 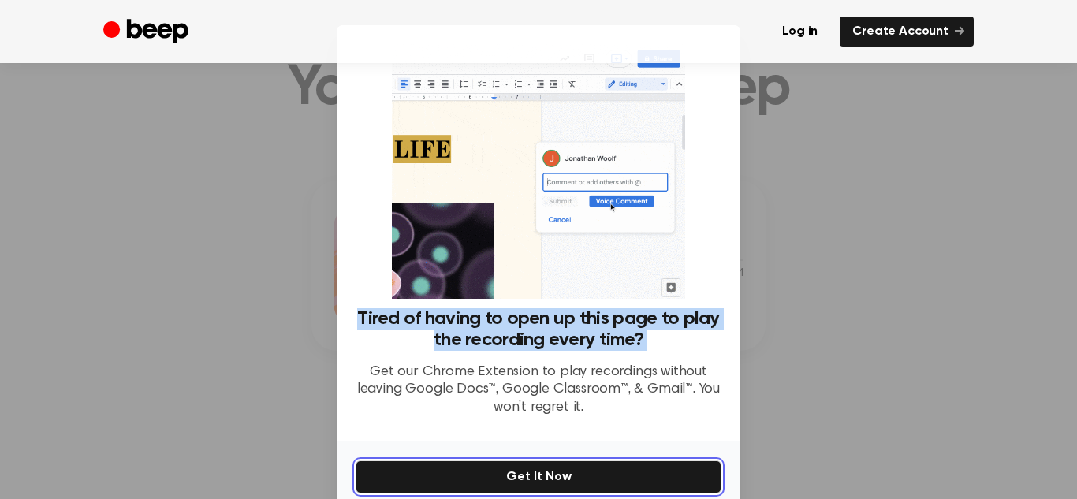 I want to click on a: Create Account, so click(x=907, y=32).